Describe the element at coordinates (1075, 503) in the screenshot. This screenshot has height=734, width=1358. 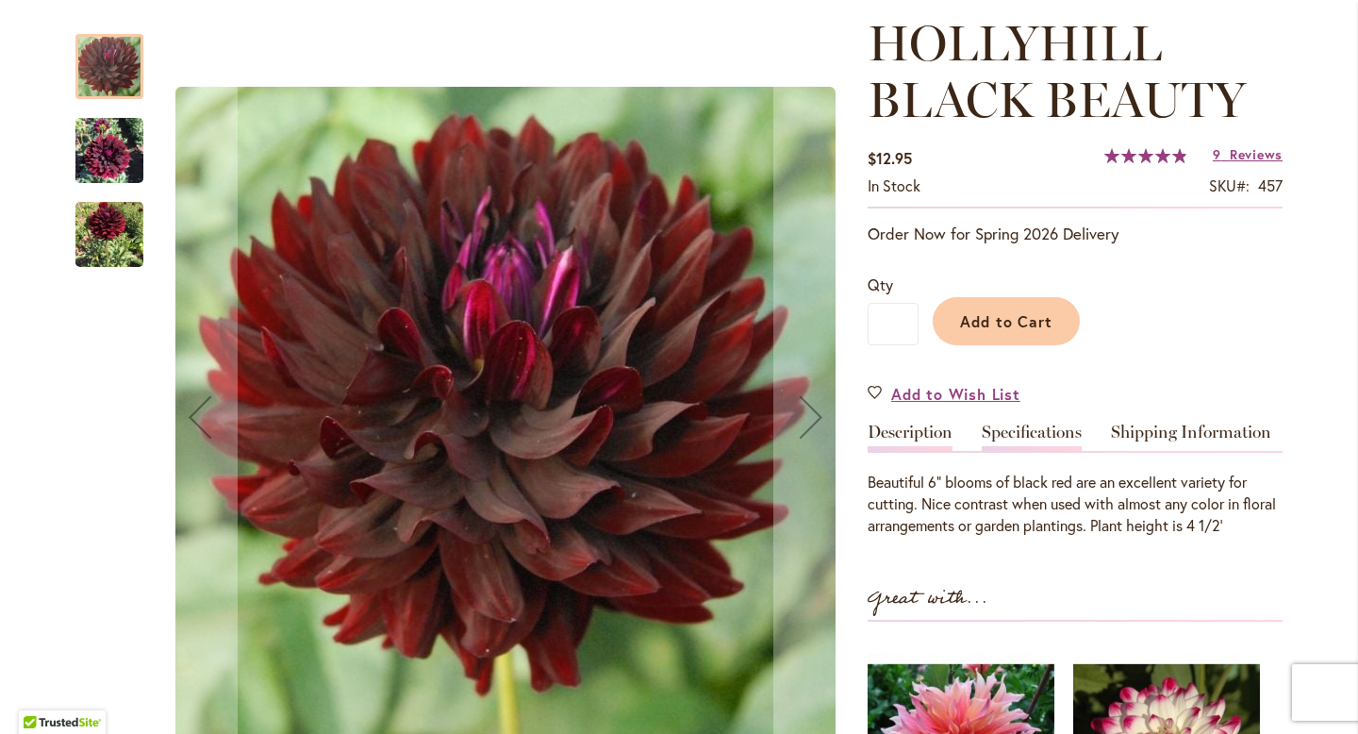
I see `div: Beautiful 6" blooms of black red are an excellent variety for cutting. Nice contrast when used wi...` at that location.